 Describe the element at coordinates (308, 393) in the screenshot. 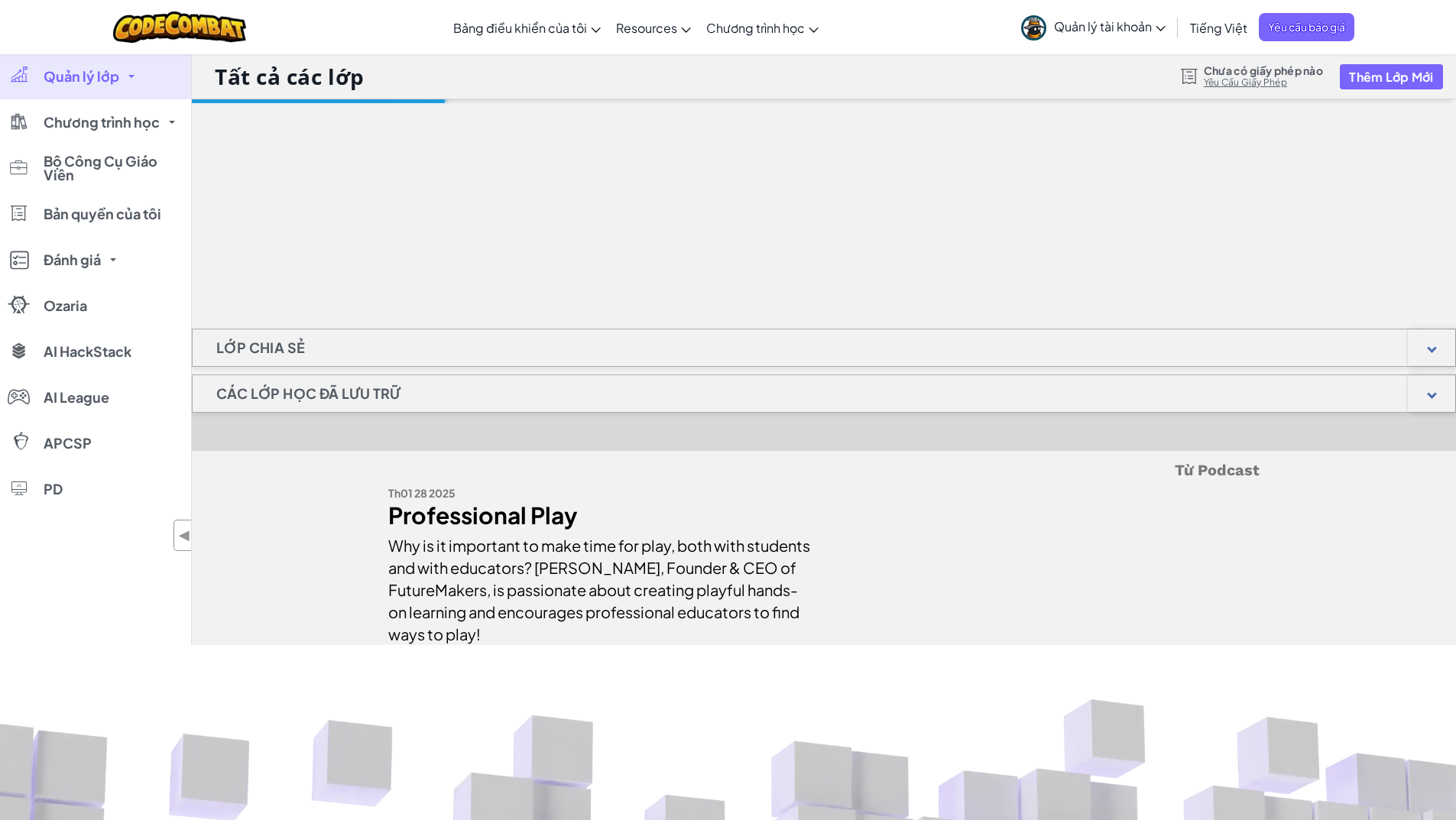

I see `h1: Các lớp học đã lưu trữ` at that location.